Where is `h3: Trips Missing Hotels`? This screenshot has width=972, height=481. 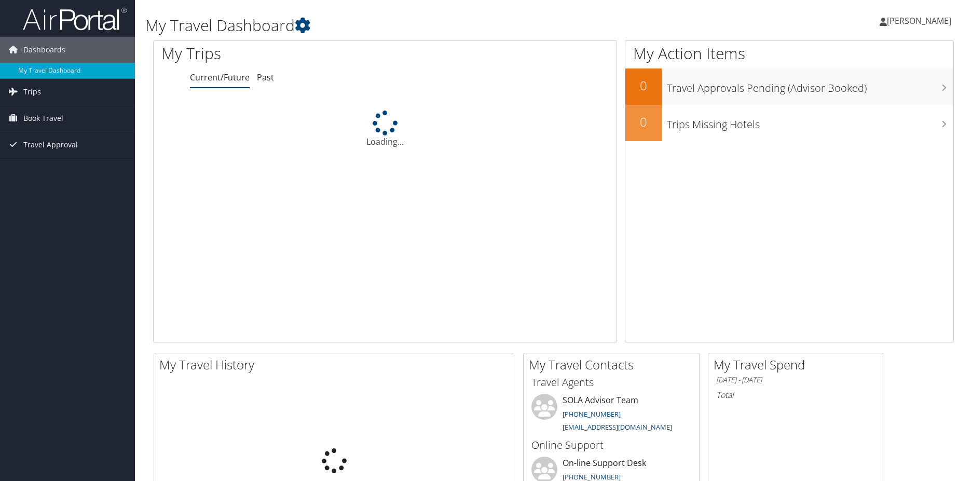
h3: Trips Missing Hotels is located at coordinates (810, 122).